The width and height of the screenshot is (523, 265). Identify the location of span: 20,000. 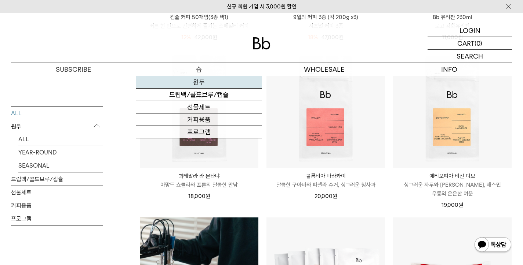
(326, 197).